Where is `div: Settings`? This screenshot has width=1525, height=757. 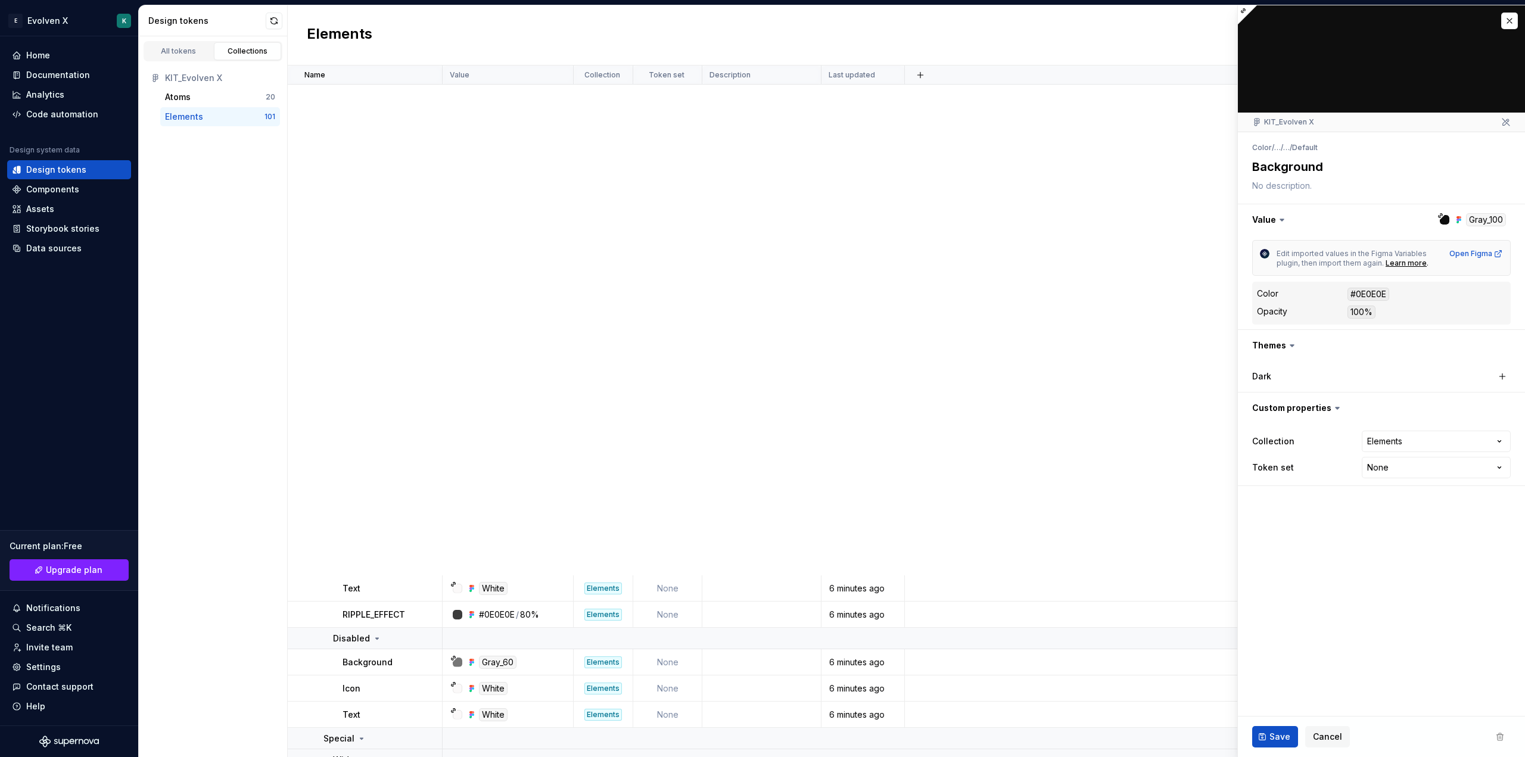
div: Settings is located at coordinates (43, 667).